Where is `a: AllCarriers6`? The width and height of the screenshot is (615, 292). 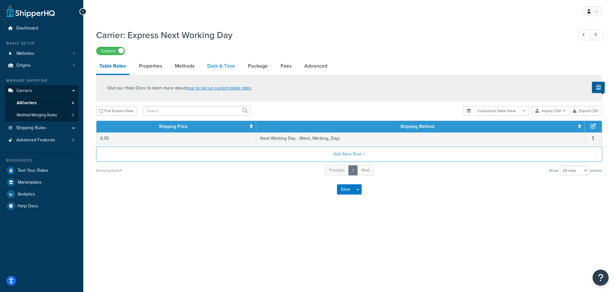
a: AllCarriers6 is located at coordinates (42, 103).